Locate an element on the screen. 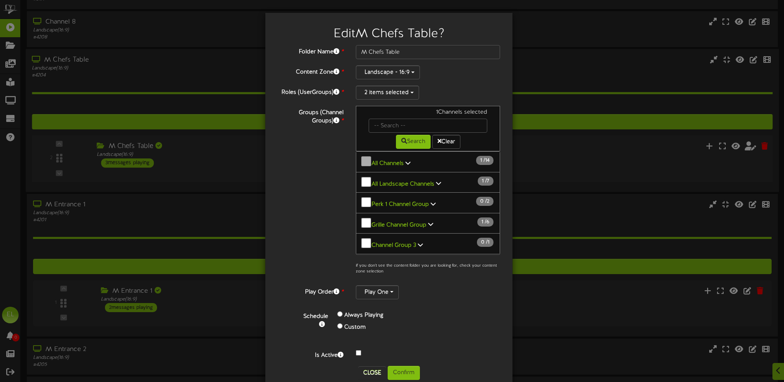 The height and width of the screenshot is (382, 784). label: Content Zone is located at coordinates (311, 71).